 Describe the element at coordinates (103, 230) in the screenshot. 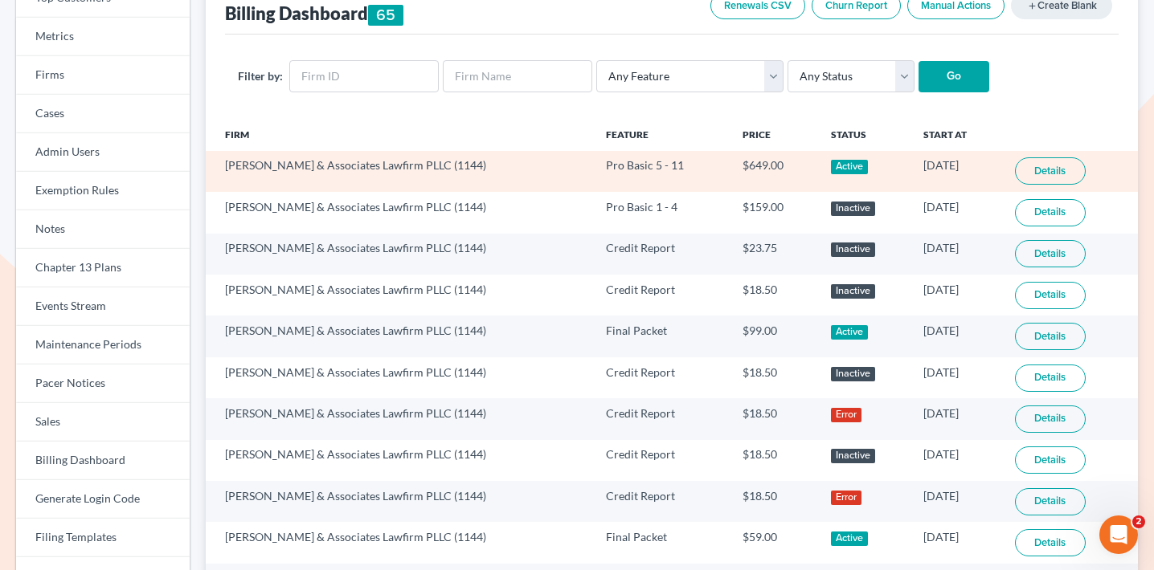

I see `a: Notes` at that location.